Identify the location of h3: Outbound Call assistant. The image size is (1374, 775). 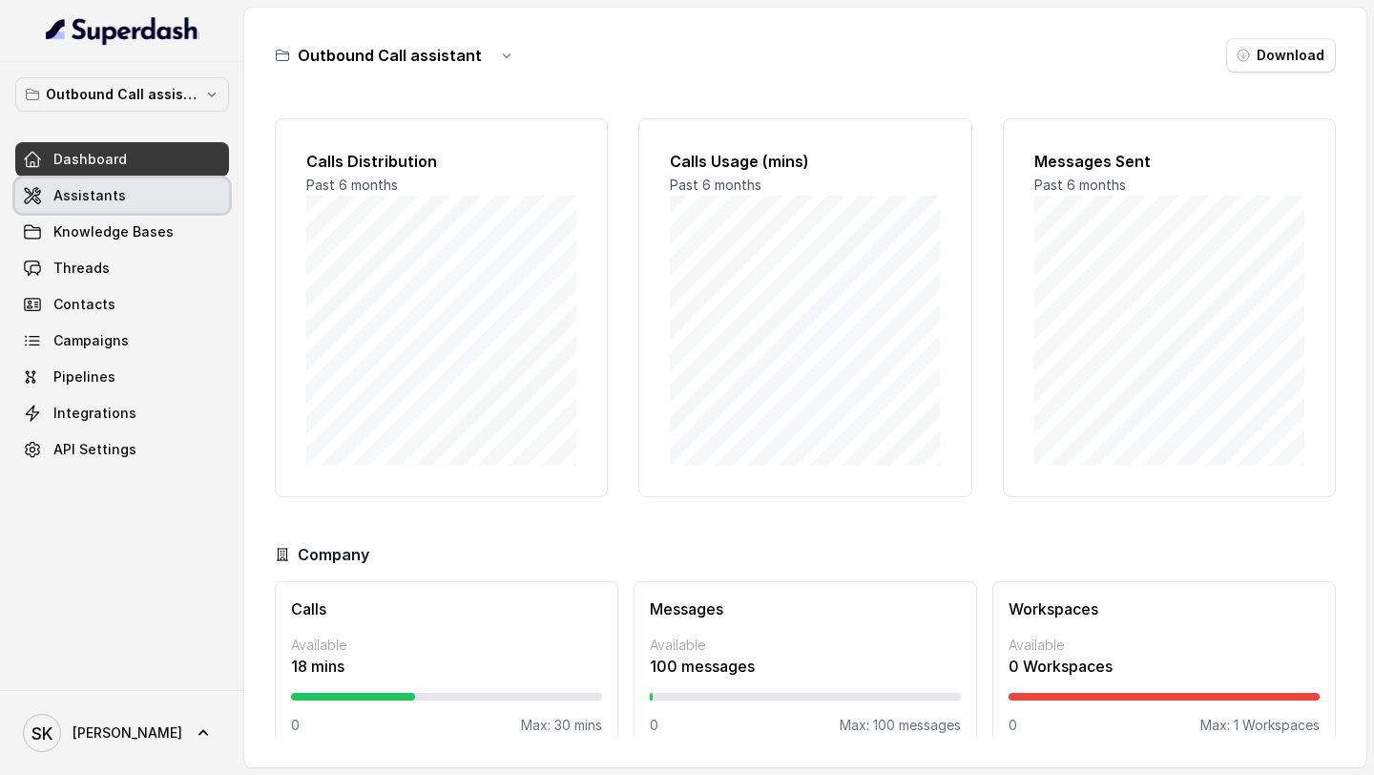
(389, 55).